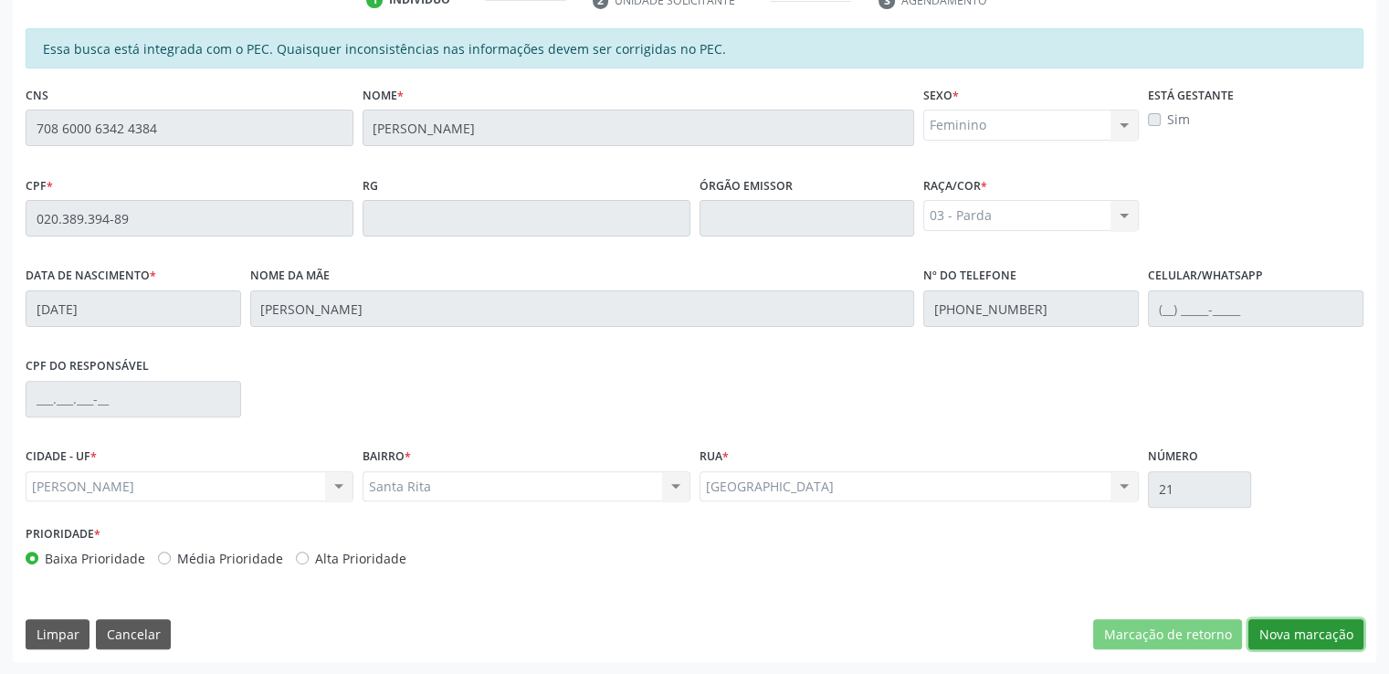  I want to click on button: Cancelar, so click(133, 635).